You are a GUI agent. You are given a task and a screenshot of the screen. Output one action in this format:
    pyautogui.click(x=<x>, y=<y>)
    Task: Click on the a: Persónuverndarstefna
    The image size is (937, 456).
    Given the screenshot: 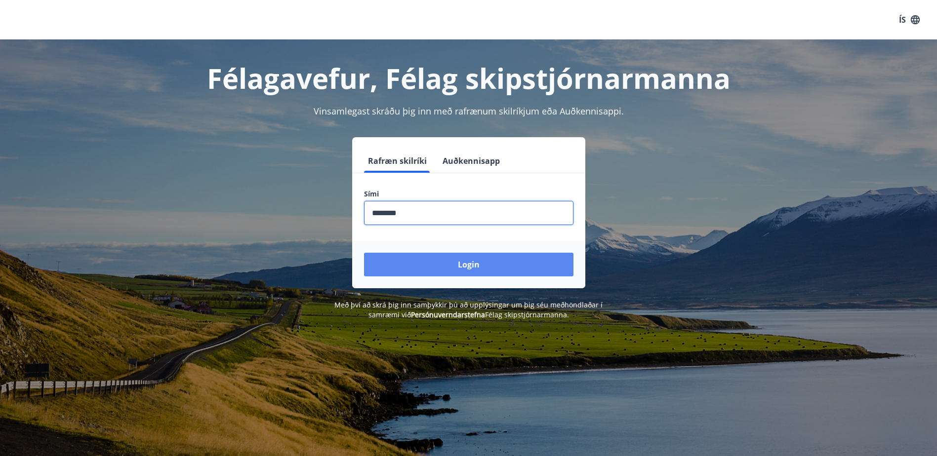 What is the action you would take?
    pyautogui.click(x=448, y=314)
    